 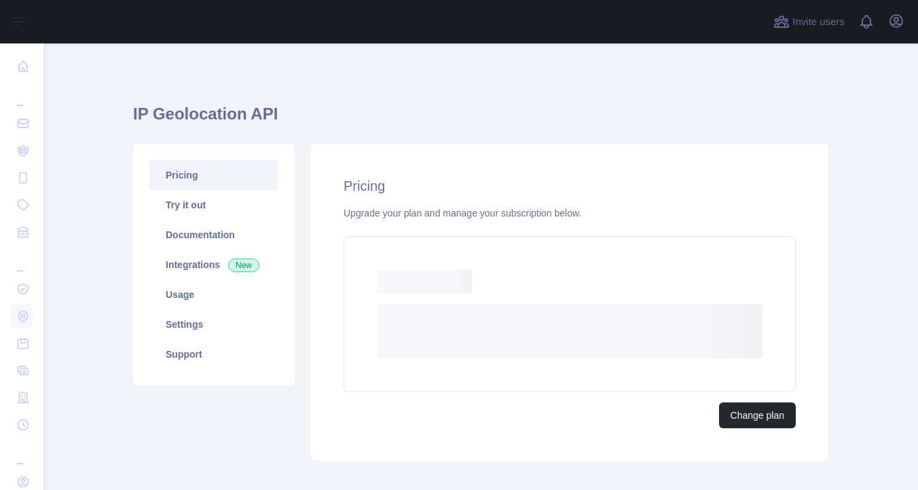 I want to click on h1: IP Geolocation API, so click(x=481, y=119).